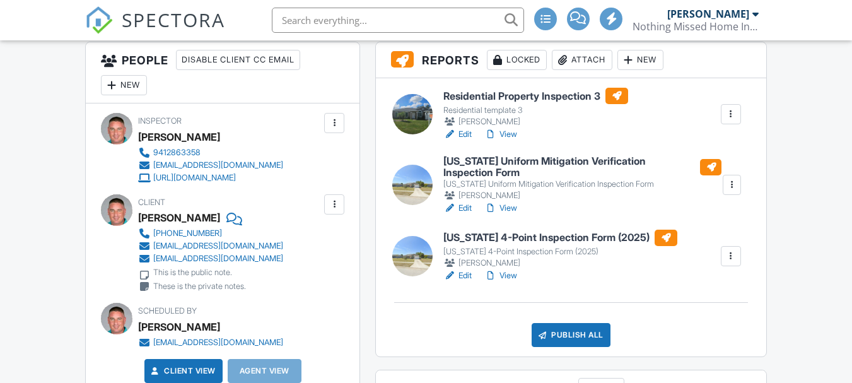 The height and width of the screenshot is (383, 852). I want to click on input: Search everything..., so click(398, 20).